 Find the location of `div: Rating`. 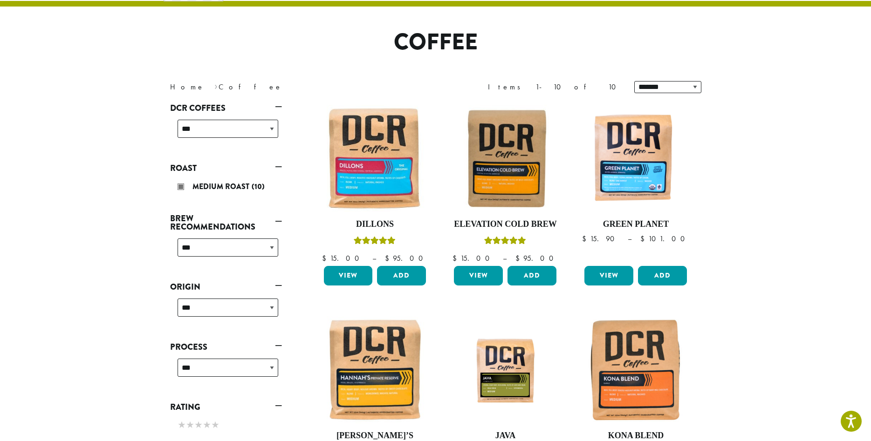

div: Rating is located at coordinates (226, 426).